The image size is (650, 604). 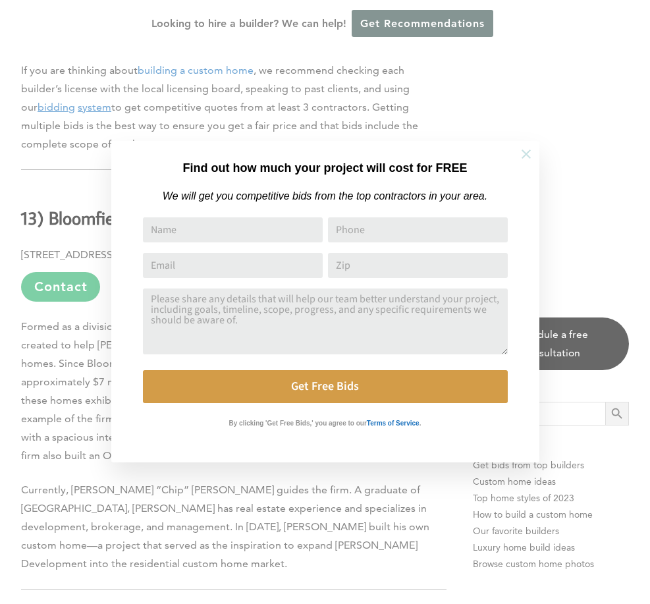 What do you see at coordinates (325, 322) in the screenshot?
I see `textarea: Comment or Message` at bounding box center [325, 322].